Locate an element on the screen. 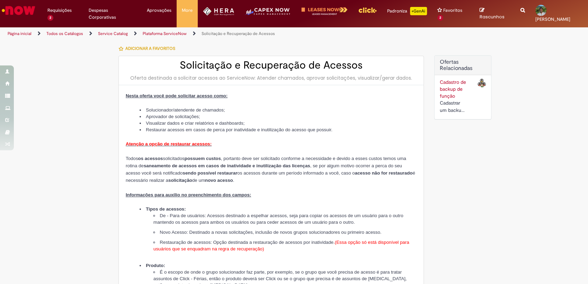 The image size is (588, 284). strong: solicitação is located at coordinates (180, 180).